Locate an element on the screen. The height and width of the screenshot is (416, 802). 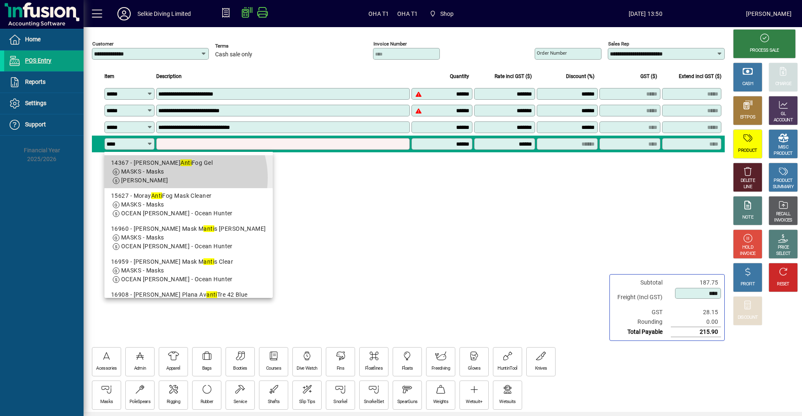
a: Reports is located at coordinates (44, 82).